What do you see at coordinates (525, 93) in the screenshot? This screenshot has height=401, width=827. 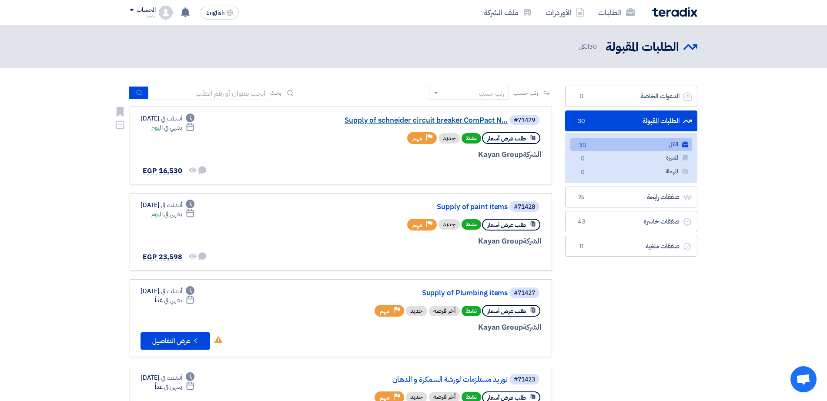 I see `span: رتب حسب` at bounding box center [525, 93].